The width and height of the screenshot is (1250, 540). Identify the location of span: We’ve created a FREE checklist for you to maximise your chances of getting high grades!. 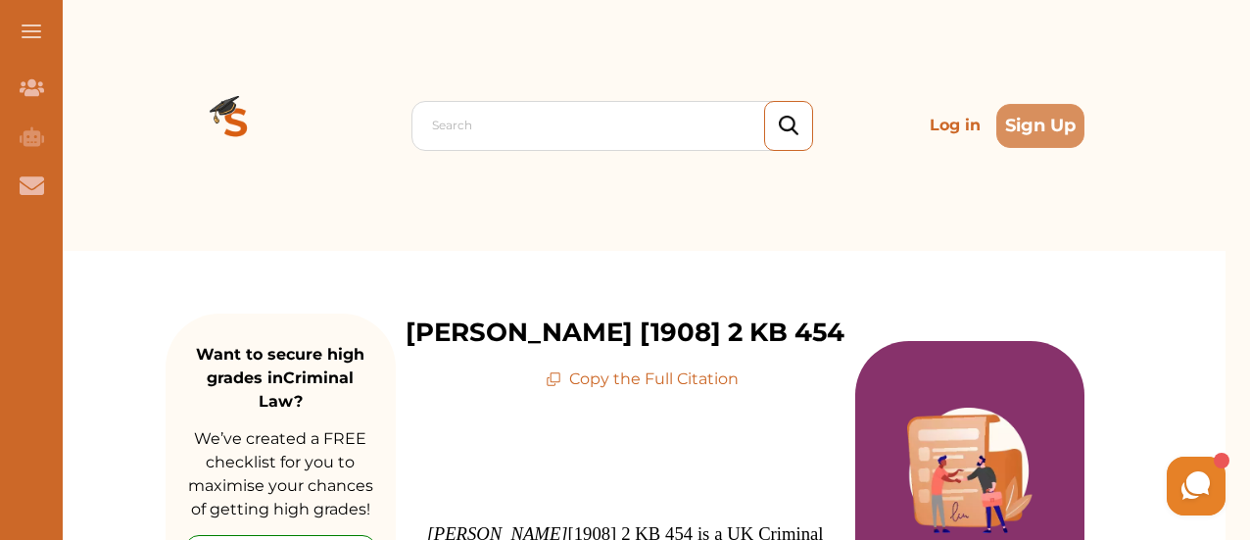
(280, 473).